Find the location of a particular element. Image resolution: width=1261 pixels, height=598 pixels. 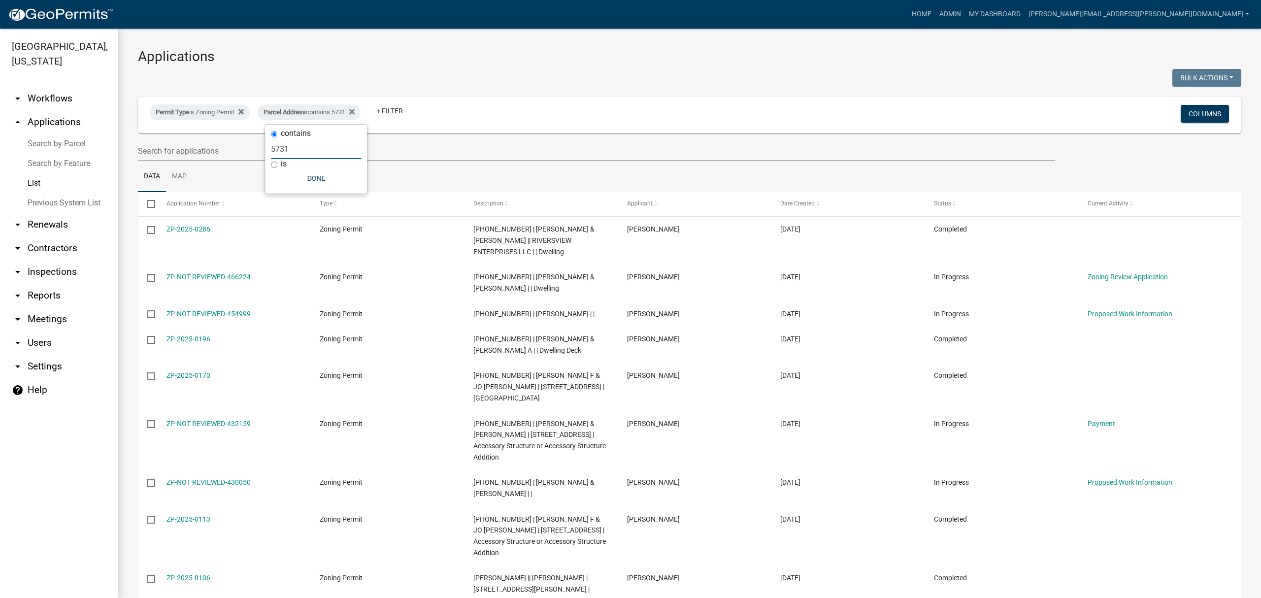

label: is is located at coordinates (284, 164).